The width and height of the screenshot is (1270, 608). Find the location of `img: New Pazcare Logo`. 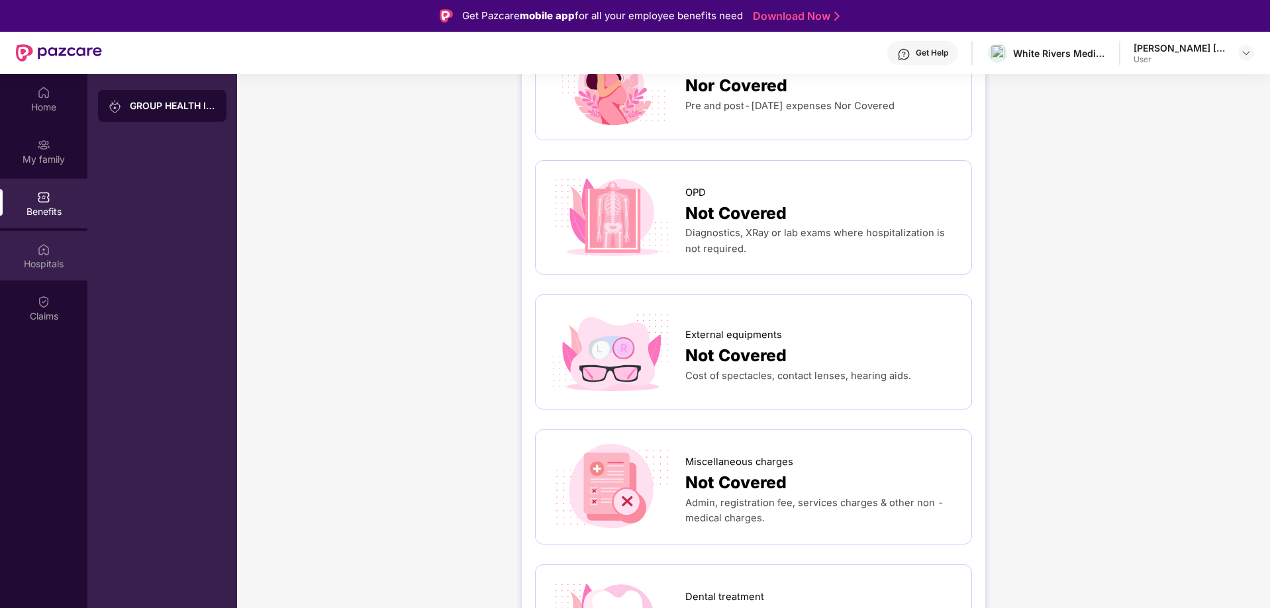

img: New Pazcare Logo is located at coordinates (59, 53).